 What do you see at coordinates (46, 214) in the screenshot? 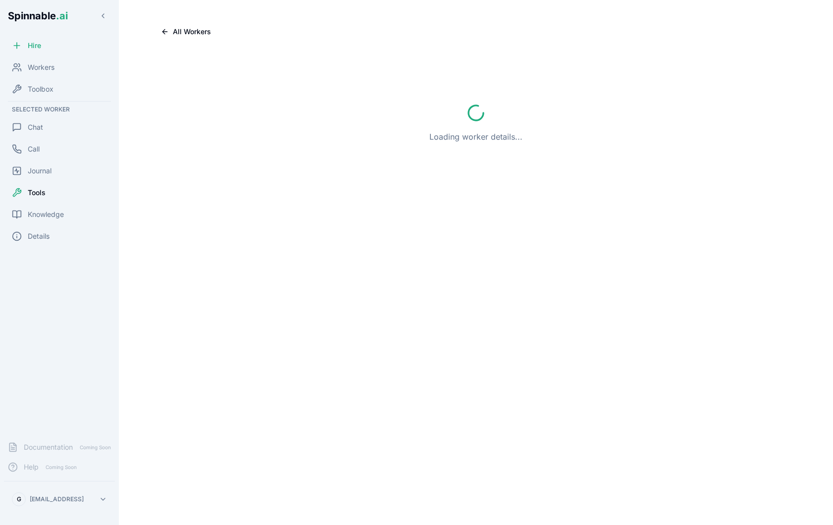
I see `span: Knowledge` at bounding box center [46, 214].